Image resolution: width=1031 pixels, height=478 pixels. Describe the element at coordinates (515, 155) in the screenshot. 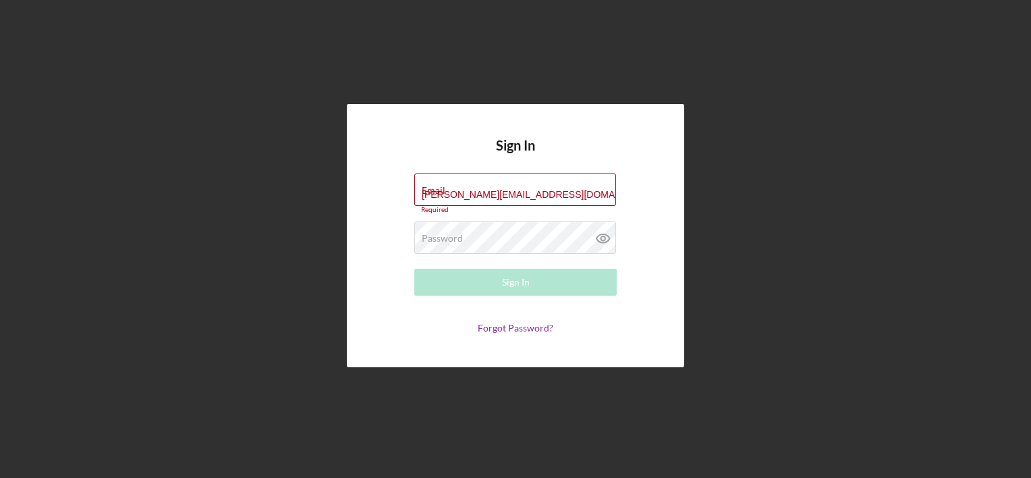

I see `h4: Sign In` at that location.